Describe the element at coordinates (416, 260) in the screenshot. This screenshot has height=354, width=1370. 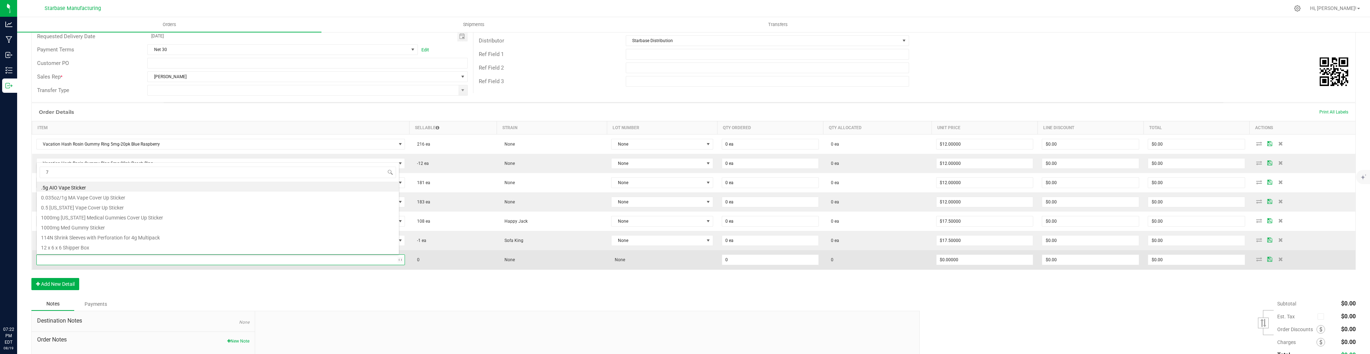
I see `span: 0` at that location.